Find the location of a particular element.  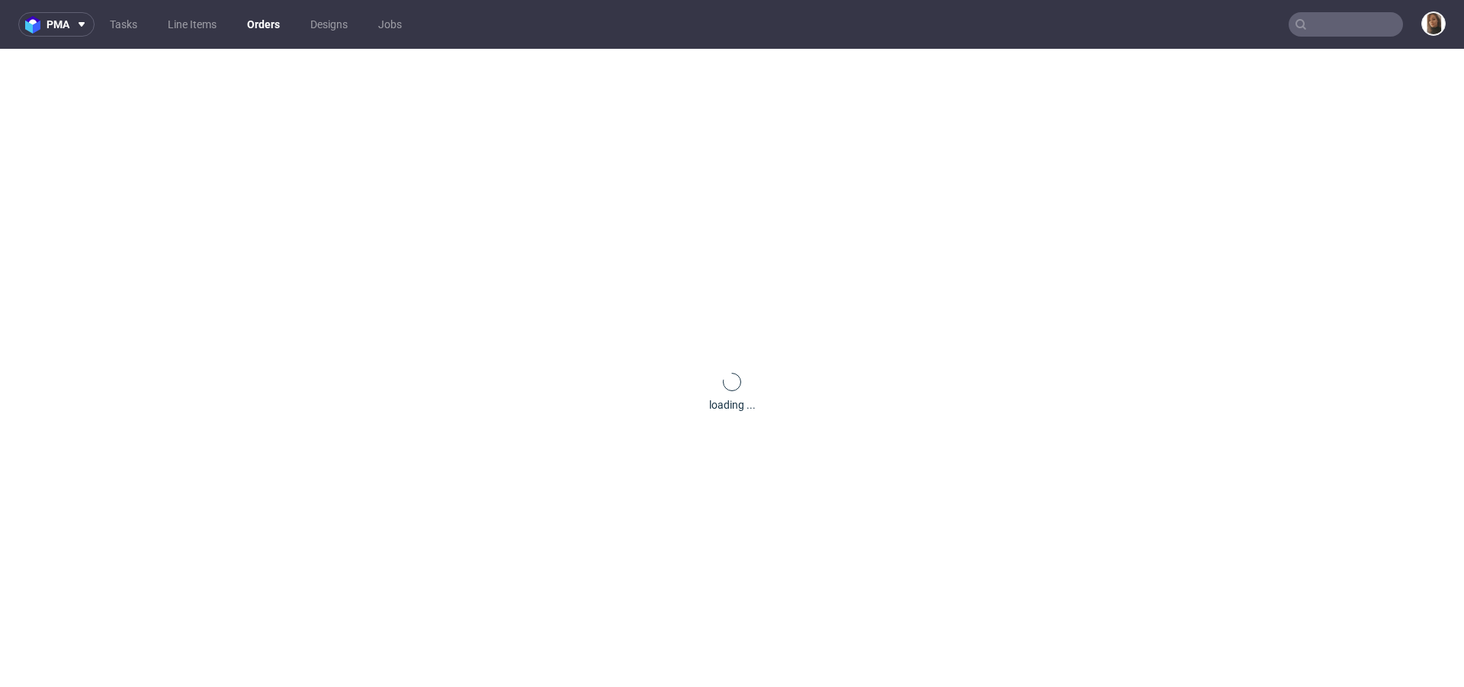

a: Designs is located at coordinates (329, 24).